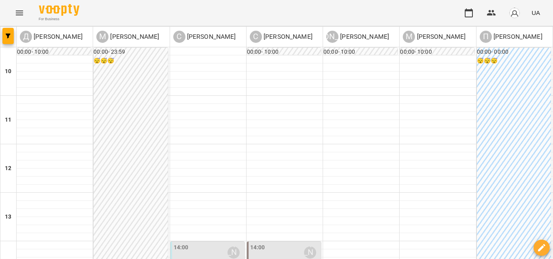 Image resolution: width=553 pixels, height=259 pixels. What do you see at coordinates (233, 253) in the screenshot?
I see `div: Савіцька Зоряна` at bounding box center [233, 253].